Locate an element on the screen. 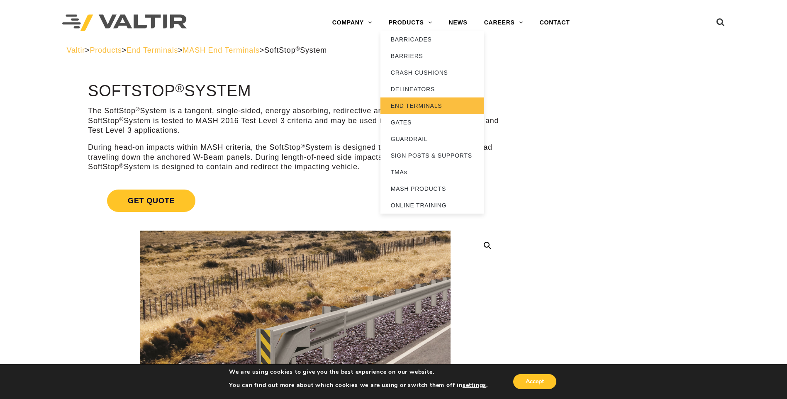  a: End Terminals is located at coordinates (152, 50).